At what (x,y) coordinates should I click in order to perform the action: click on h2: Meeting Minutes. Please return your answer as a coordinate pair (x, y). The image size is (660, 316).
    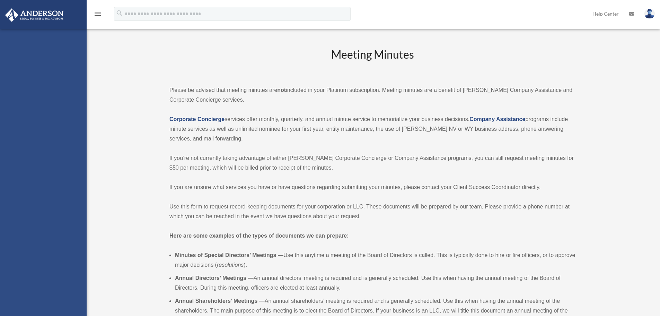
    Looking at the image, I should click on (372, 61).